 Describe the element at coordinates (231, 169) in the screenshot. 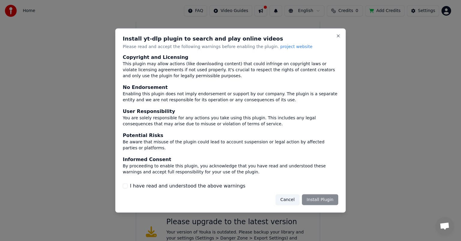

I see `div: By proceeding to enable this plugin, you acknowledge that you have read and understood these warn...` at that location.